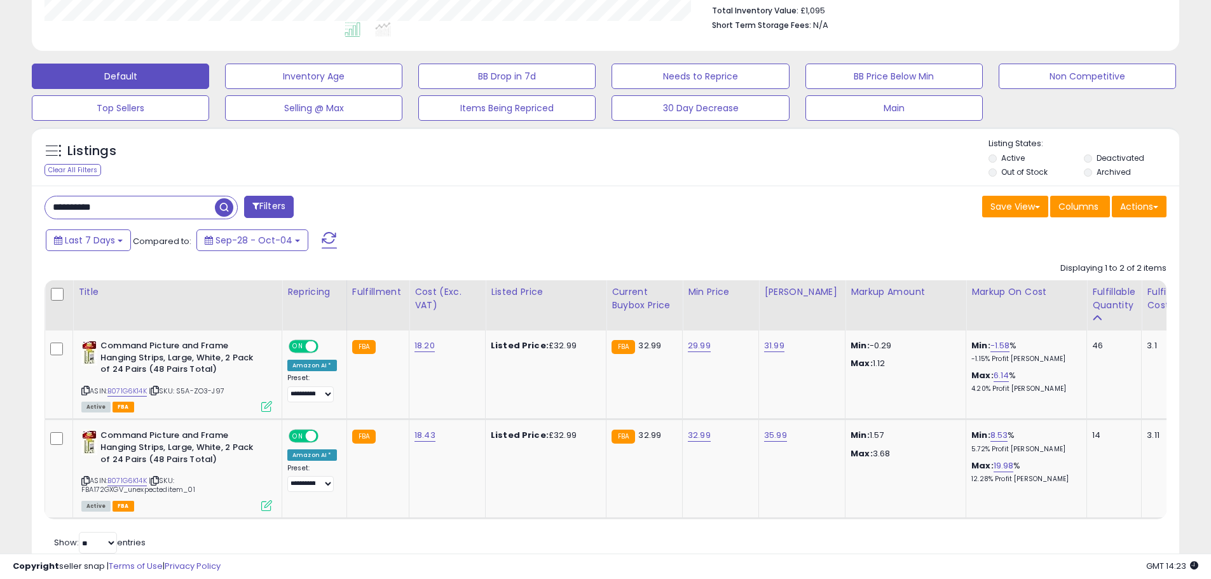 This screenshot has height=579, width=1211. I want to click on button: Columns, so click(1080, 207).